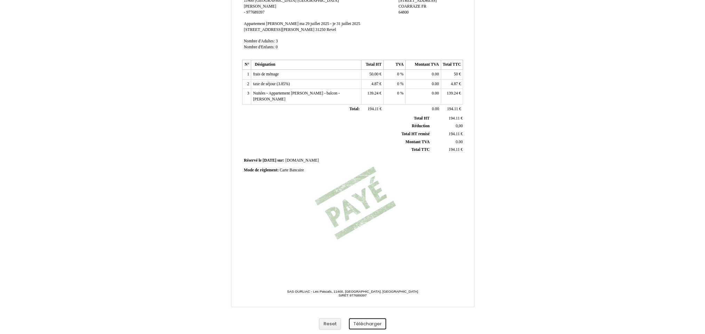 This screenshot has height=334, width=705. I want to click on span: Réduction, so click(421, 126).